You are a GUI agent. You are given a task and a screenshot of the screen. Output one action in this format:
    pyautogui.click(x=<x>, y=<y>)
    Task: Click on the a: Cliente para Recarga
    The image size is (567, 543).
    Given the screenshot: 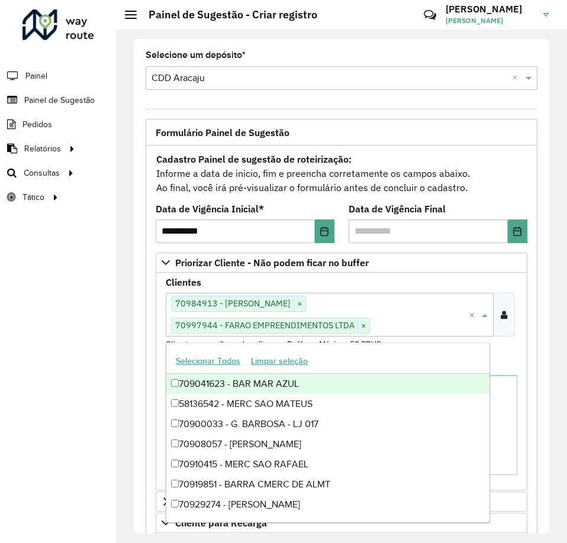 What is the action you would take?
    pyautogui.click(x=341, y=523)
    